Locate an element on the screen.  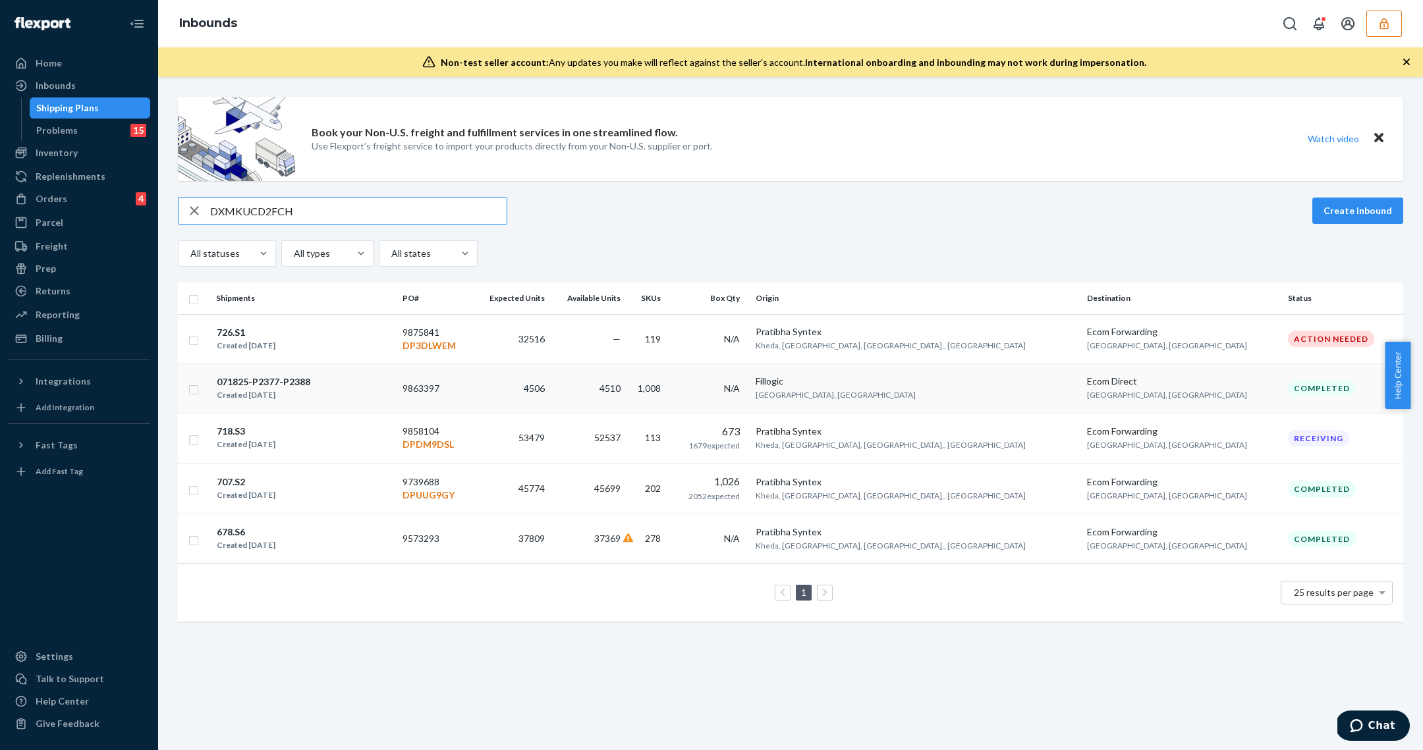
div: Settings is located at coordinates (54, 657).